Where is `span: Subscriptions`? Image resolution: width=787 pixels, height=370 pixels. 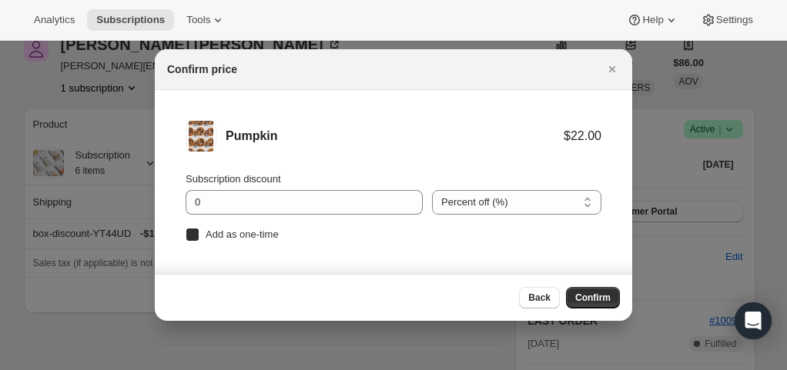 span: Subscriptions is located at coordinates (130, 20).